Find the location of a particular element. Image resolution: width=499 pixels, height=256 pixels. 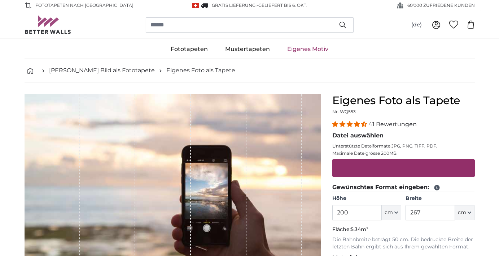

span: 60'000 ZUFRIEDENE KUNDEN is located at coordinates (441, 5).